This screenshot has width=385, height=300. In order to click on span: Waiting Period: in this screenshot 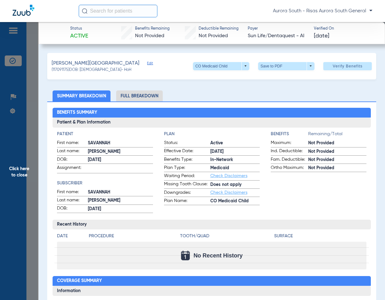, I will do `click(187, 176)`.